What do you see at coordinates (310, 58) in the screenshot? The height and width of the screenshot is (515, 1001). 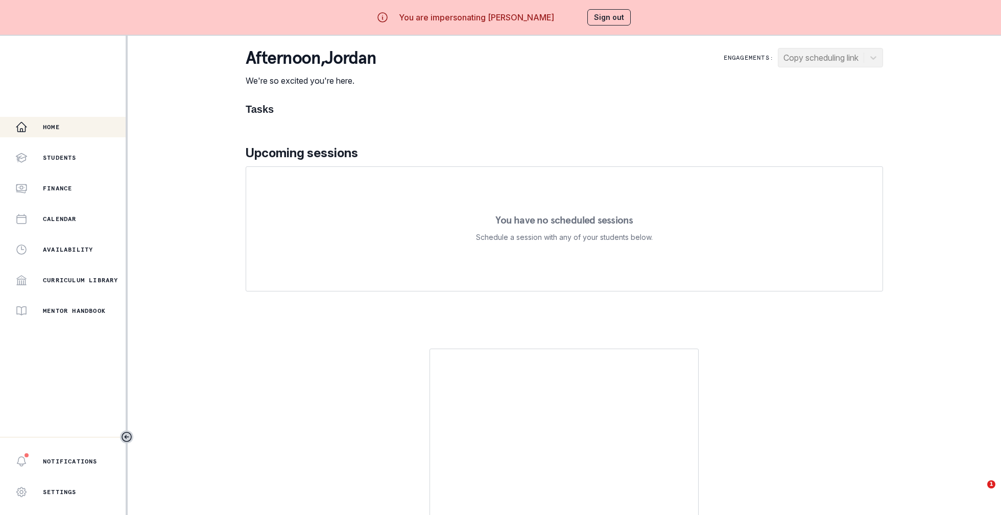 I see `p: afternoon , Jordan` at bounding box center [310, 58].